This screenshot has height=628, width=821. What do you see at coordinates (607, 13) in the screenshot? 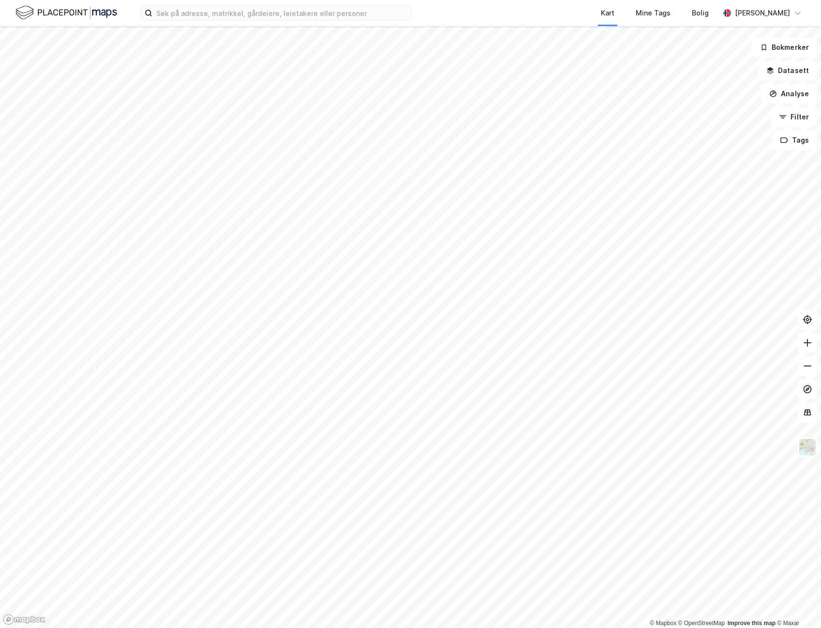
I see `div: Kart` at bounding box center [607, 13].